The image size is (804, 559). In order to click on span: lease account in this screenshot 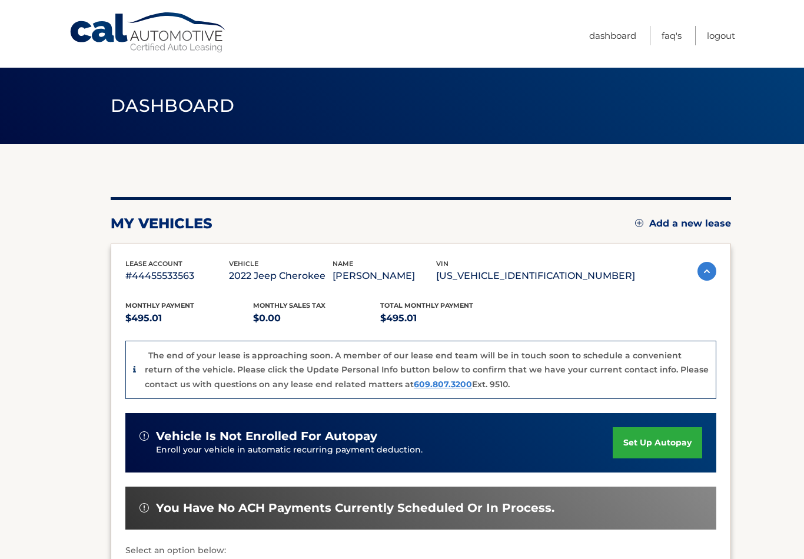, I will do `click(154, 264)`.